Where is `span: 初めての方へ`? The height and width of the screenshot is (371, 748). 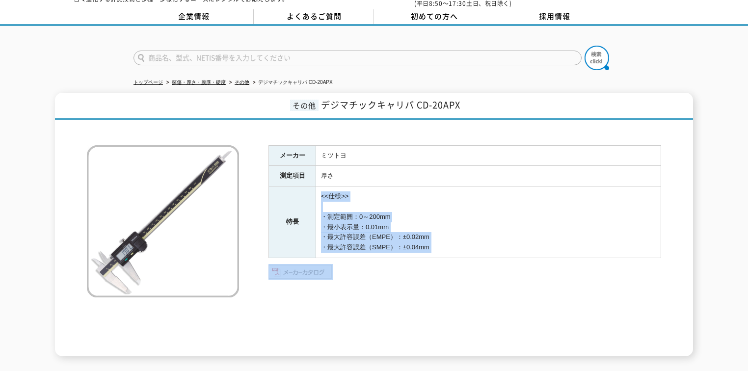 span: 初めての方へ is located at coordinates (434, 16).